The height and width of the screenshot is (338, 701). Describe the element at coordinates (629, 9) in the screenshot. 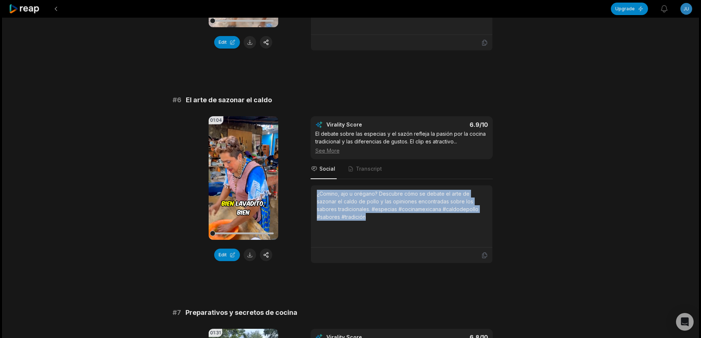

I see `button: Upgrade` at that location.